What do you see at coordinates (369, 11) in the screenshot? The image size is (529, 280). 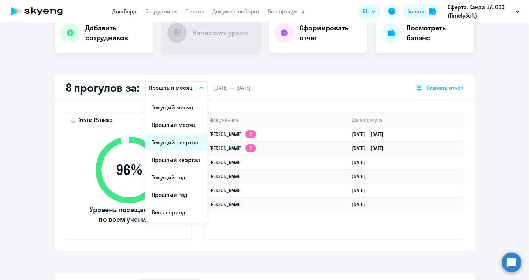 I see `button: RU` at bounding box center [369, 11].